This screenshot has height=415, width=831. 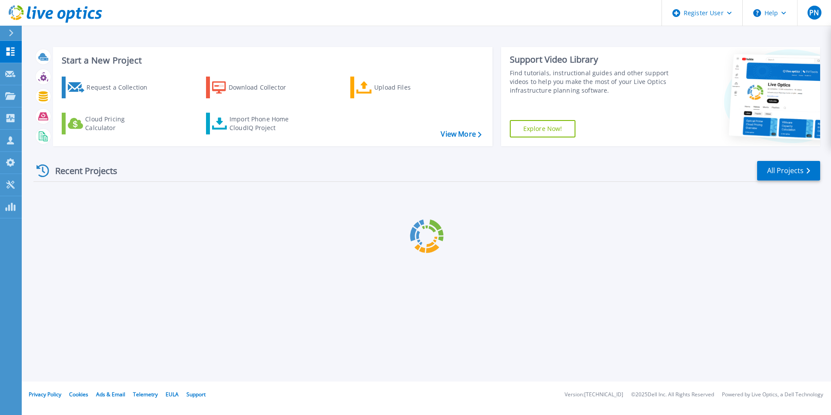 I want to click on div: Upload Files, so click(x=409, y=87).